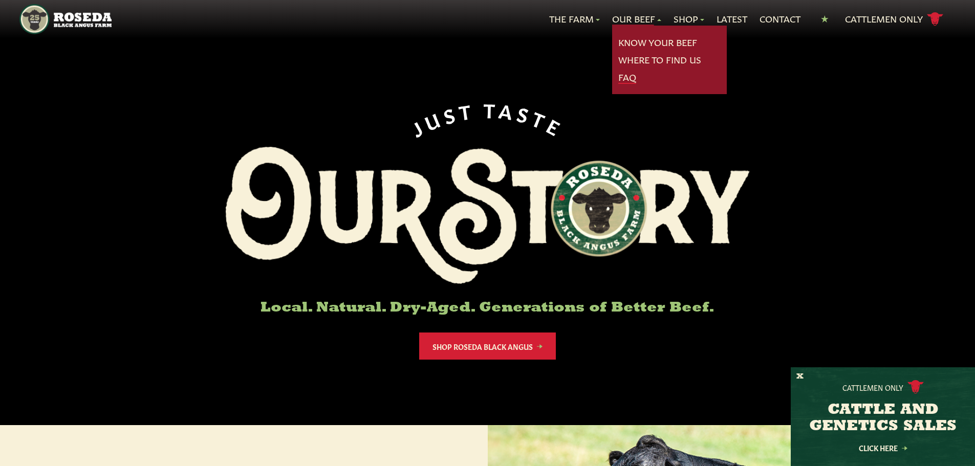 The image size is (975, 466). I want to click on span: U, so click(433, 119).